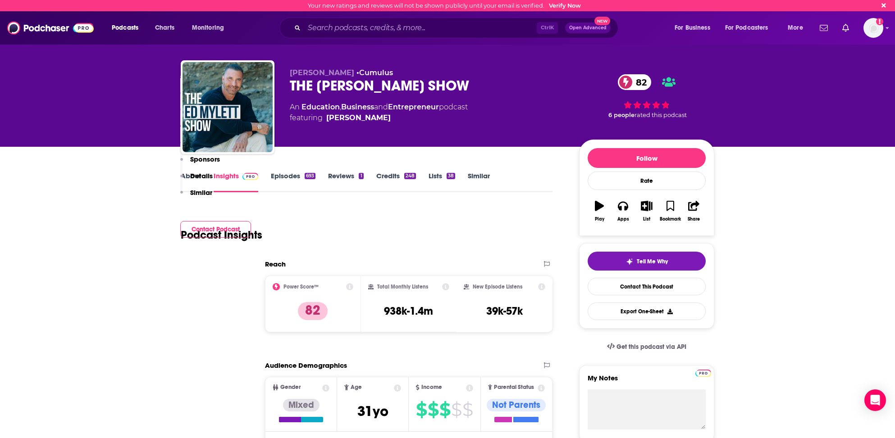 This screenshot has width=895, height=438. What do you see at coordinates (50, 28) in the screenshot?
I see `a: Podchaser - Follow, Share and Rate Podcasts` at bounding box center [50, 28].